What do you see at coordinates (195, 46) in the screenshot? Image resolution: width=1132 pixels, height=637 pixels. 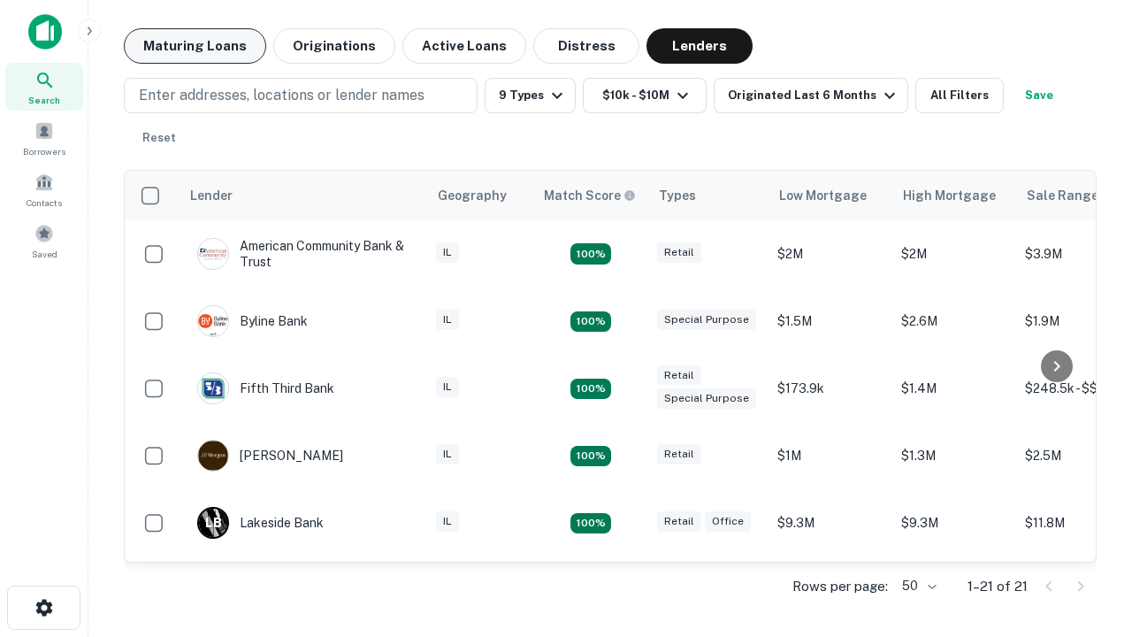 I see `button: Maturing Loans` at bounding box center [195, 46].